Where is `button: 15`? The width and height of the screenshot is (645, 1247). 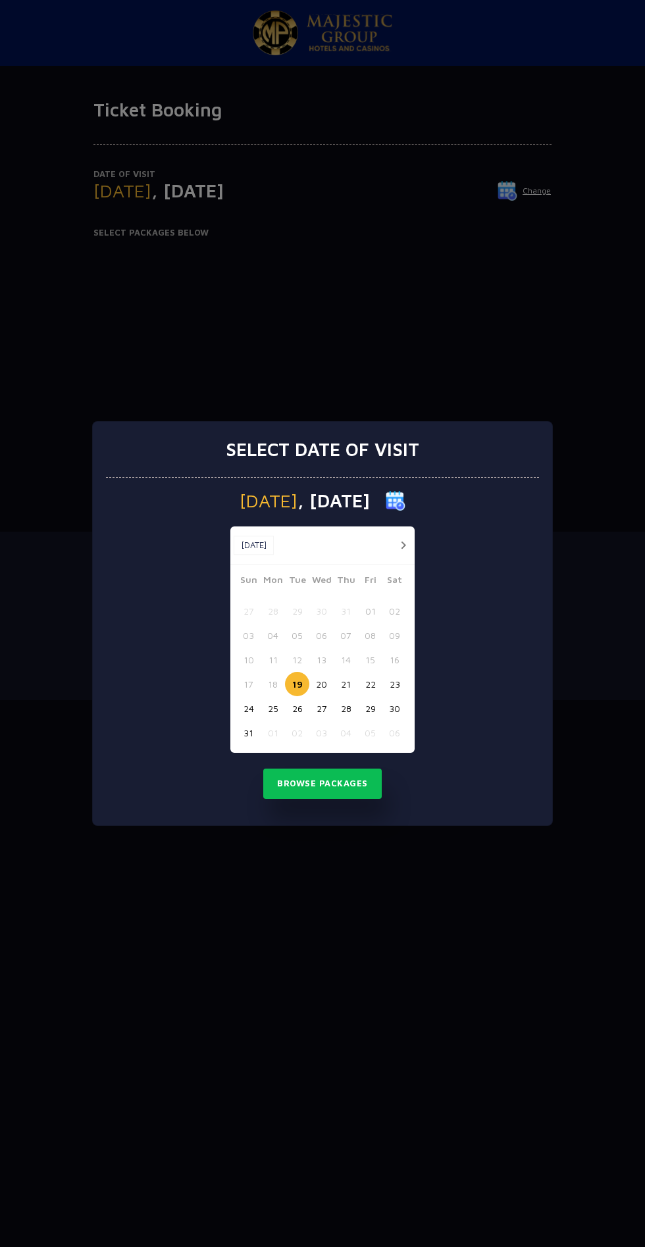 button: 15 is located at coordinates (370, 660).